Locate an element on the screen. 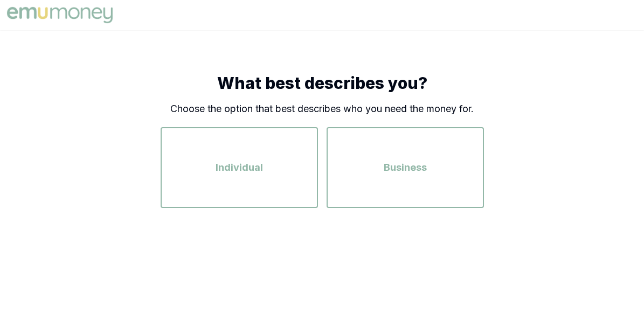 Image resolution: width=644 pixels, height=312 pixels. h1: What best describes you? is located at coordinates (322, 83).